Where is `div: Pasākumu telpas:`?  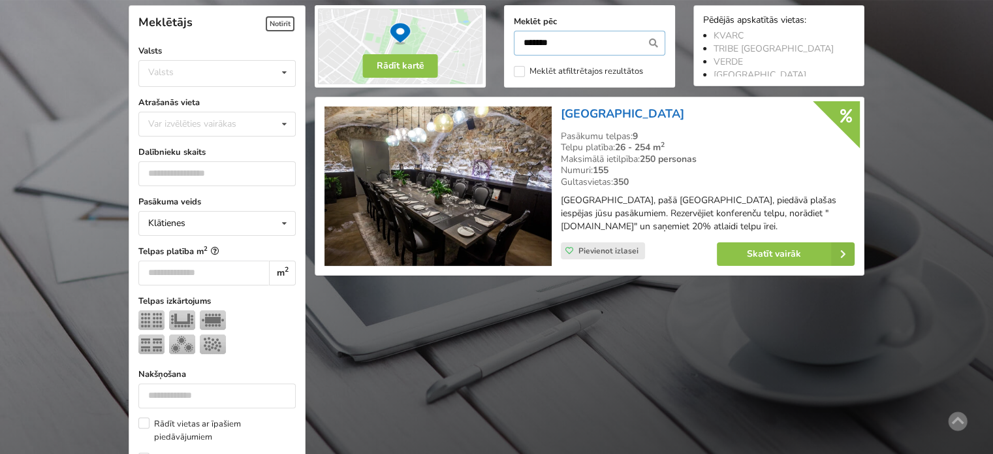
div: Pasākumu telpas: is located at coordinates (708, 136).